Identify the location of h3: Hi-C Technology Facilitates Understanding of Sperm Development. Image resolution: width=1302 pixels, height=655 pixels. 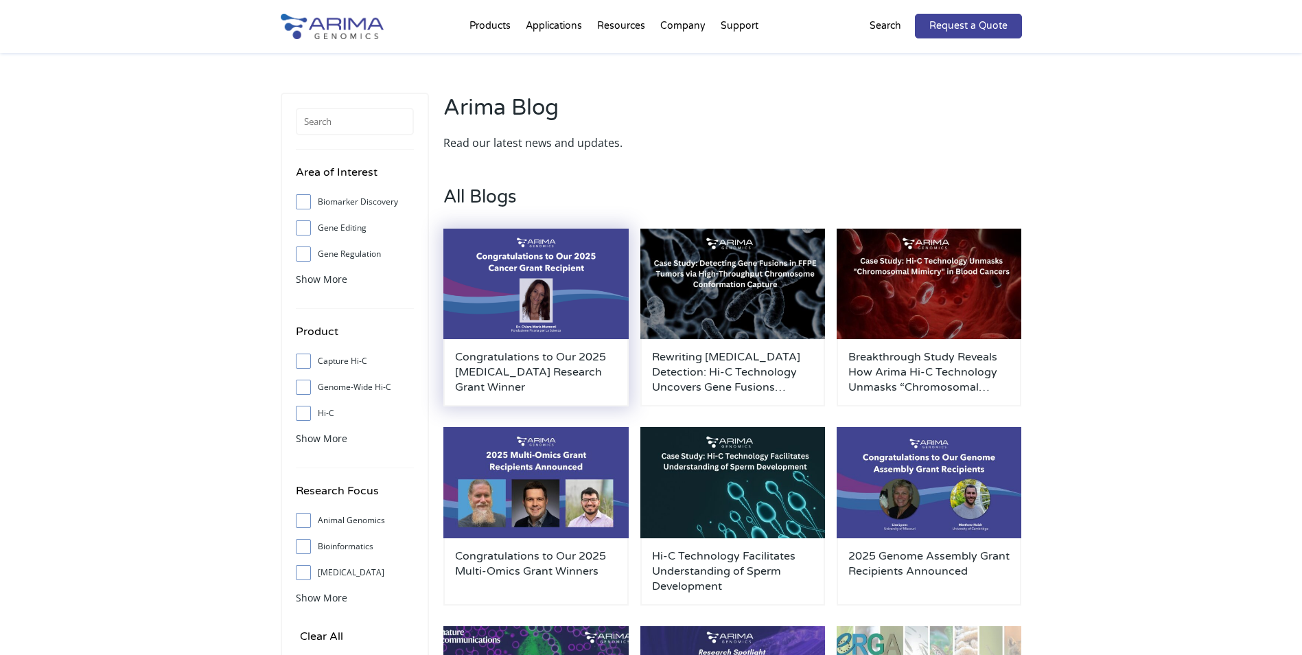
(733, 571).